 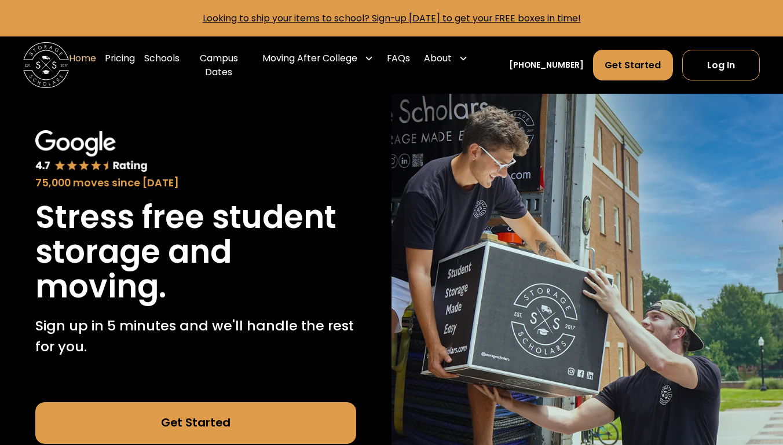 I want to click on a: home, so click(x=46, y=65).